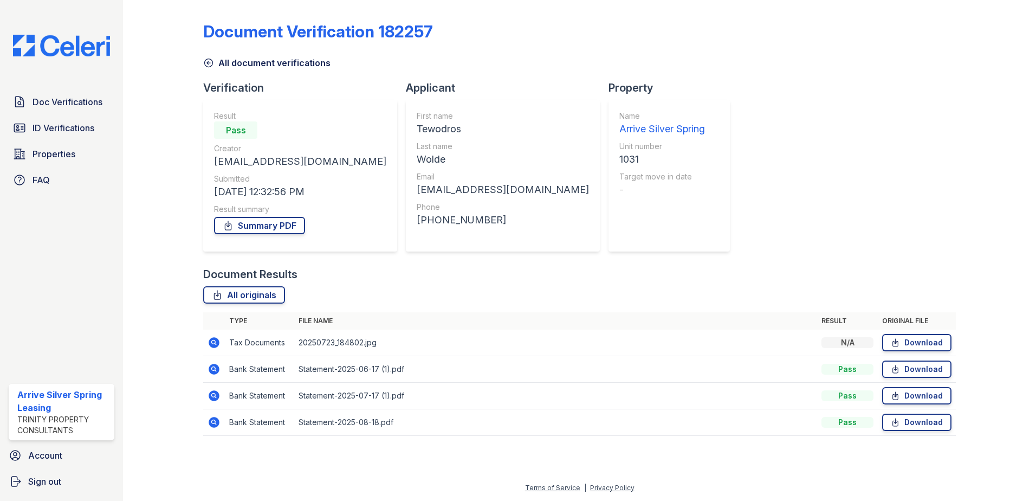  Describe the element at coordinates (555, 321) in the screenshot. I see `th: File name` at that location.